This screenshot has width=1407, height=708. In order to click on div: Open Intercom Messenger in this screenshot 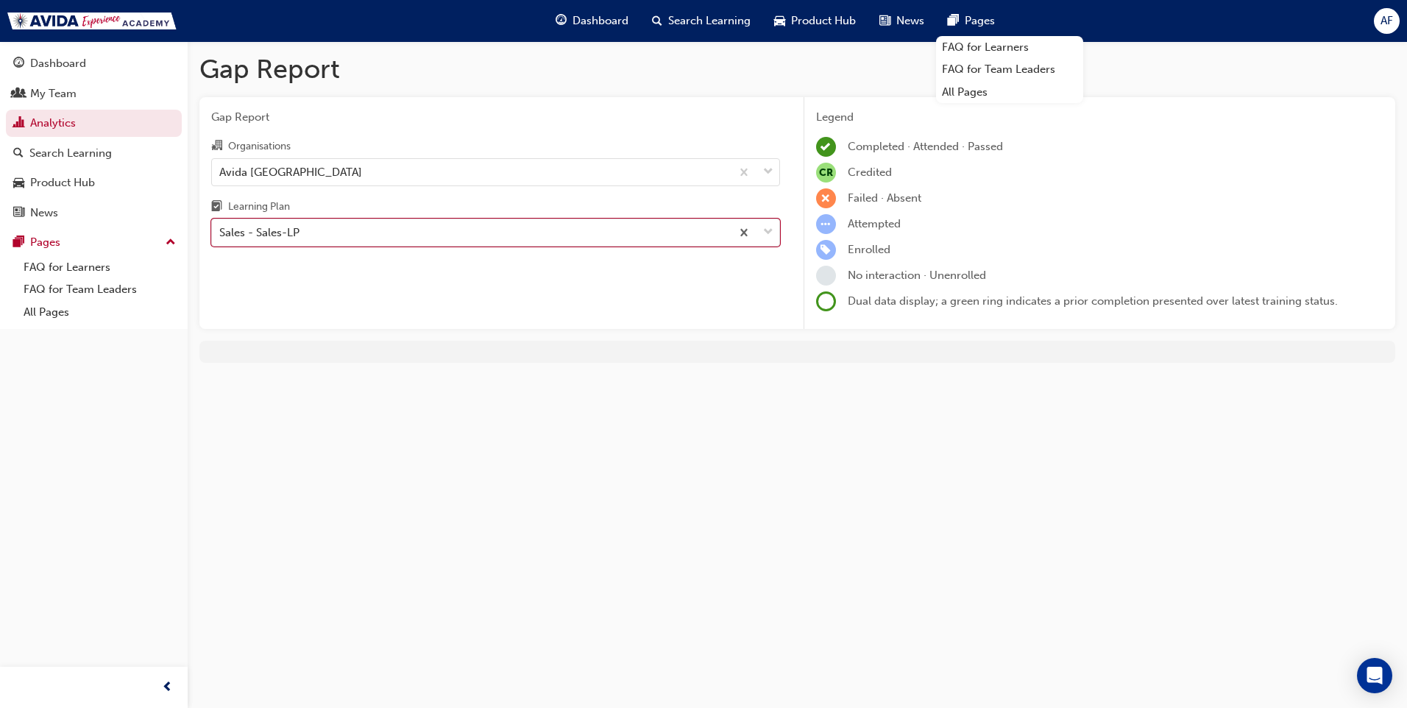, I will do `click(1374, 675)`.